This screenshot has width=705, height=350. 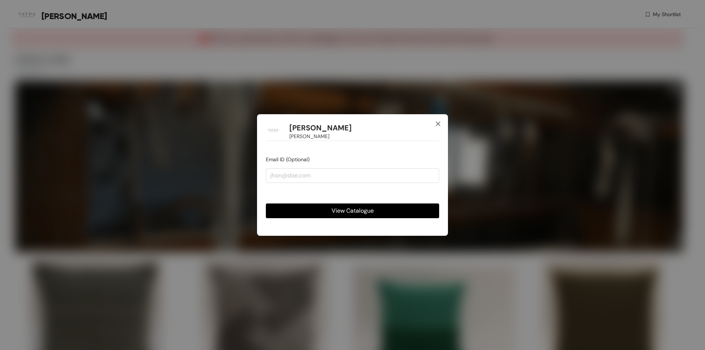 What do you see at coordinates (353, 176) in the screenshot?
I see `input: jhon@doe.com` at bounding box center [353, 176].